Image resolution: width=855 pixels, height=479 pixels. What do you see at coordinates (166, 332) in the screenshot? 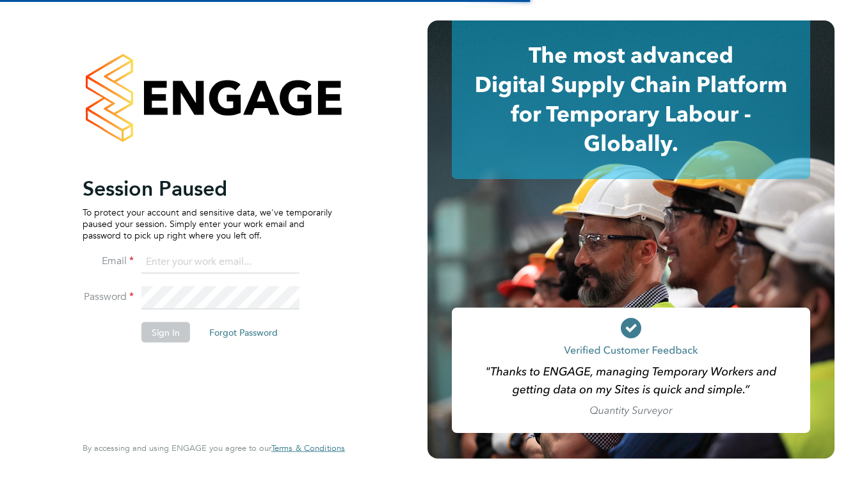
I see `button: Sign In` at bounding box center [166, 332].